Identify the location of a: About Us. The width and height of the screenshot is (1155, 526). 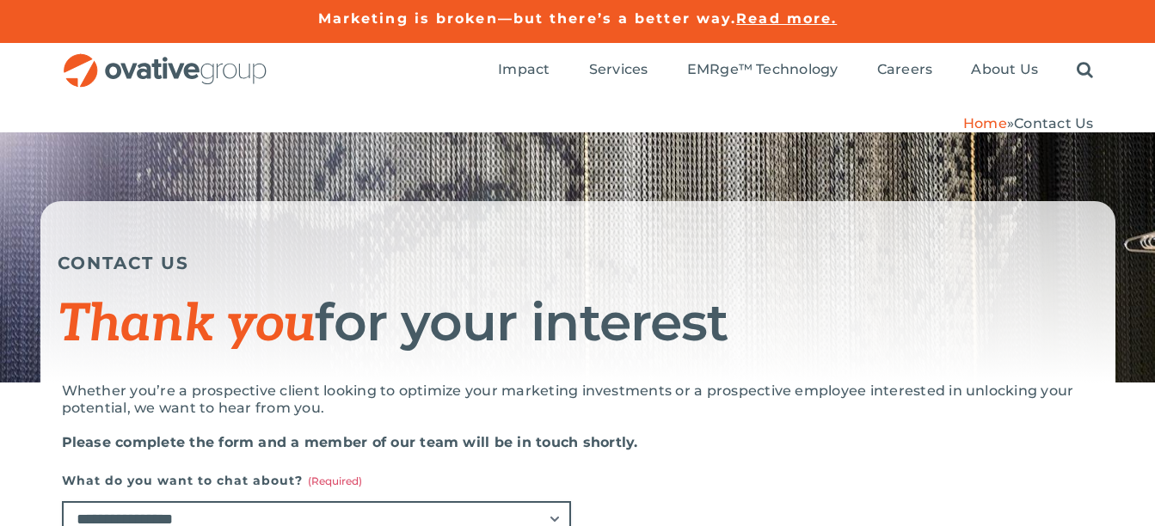
(1005, 71).